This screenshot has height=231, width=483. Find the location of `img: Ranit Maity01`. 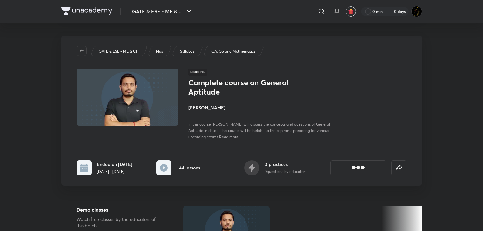

img: Ranit Maity01 is located at coordinates (417, 11).